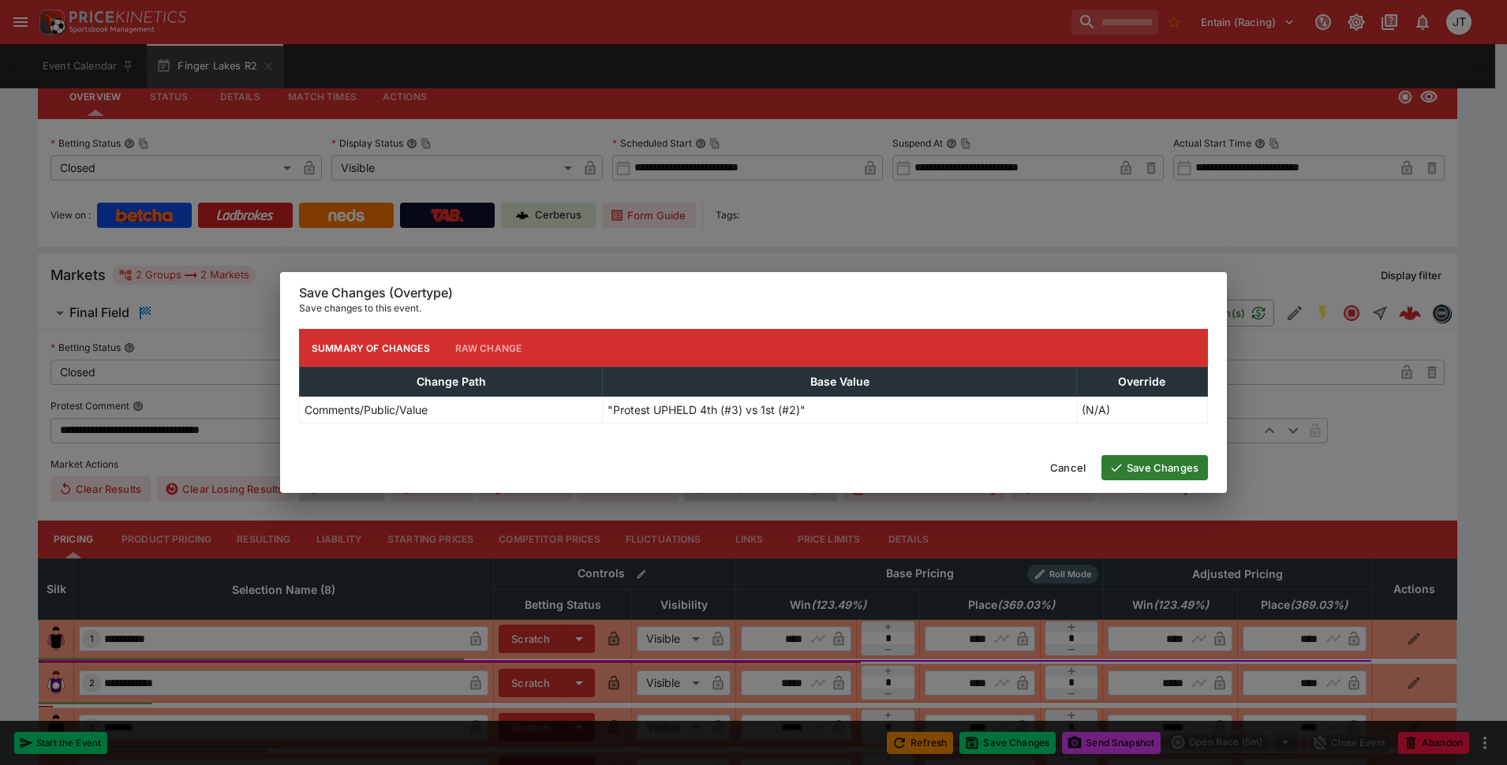 This screenshot has height=765, width=1507. I want to click on th: Change Path, so click(451, 382).